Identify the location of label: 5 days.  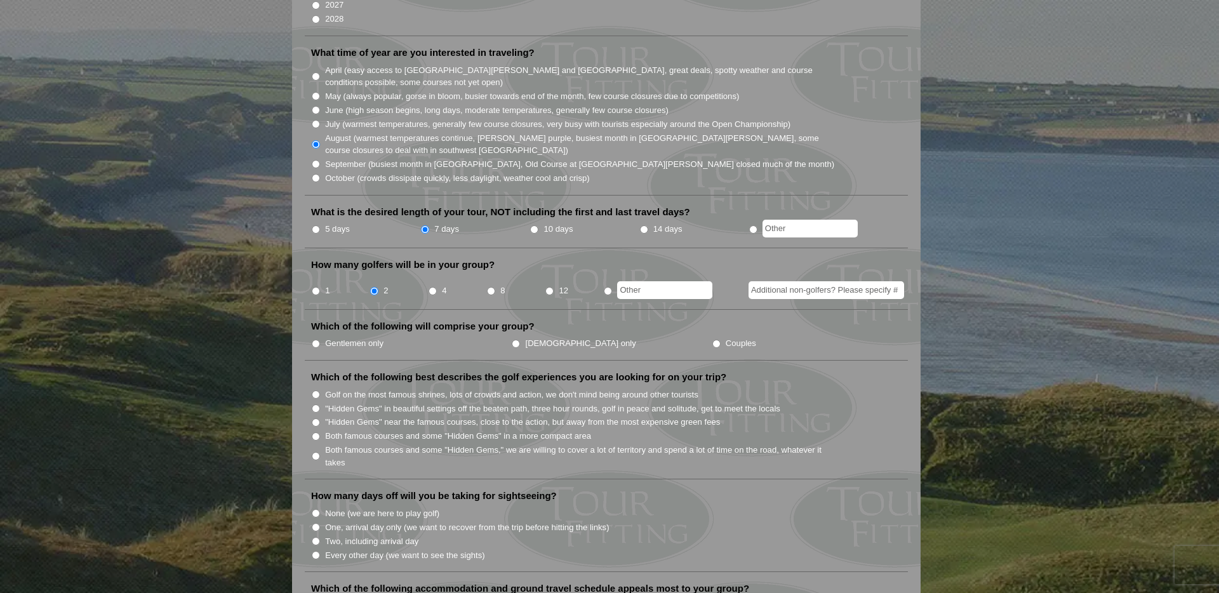
(337, 229).